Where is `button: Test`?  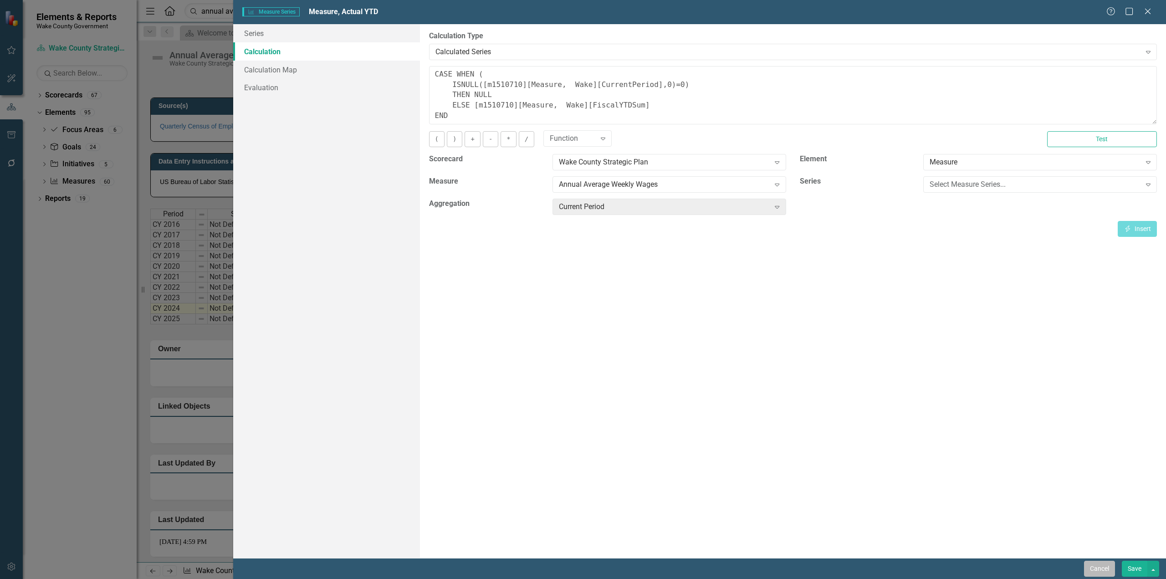
button: Test is located at coordinates (1102, 139).